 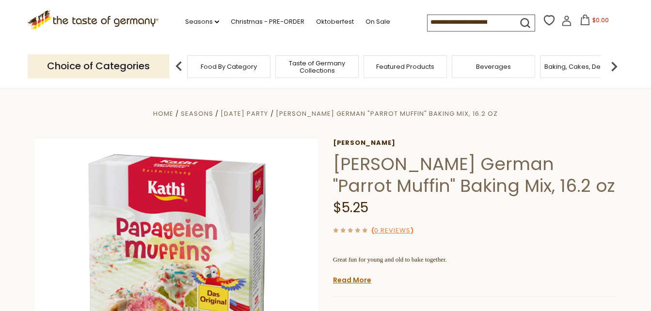 I want to click on span: Great fun for young and old to bake together., so click(x=390, y=260).